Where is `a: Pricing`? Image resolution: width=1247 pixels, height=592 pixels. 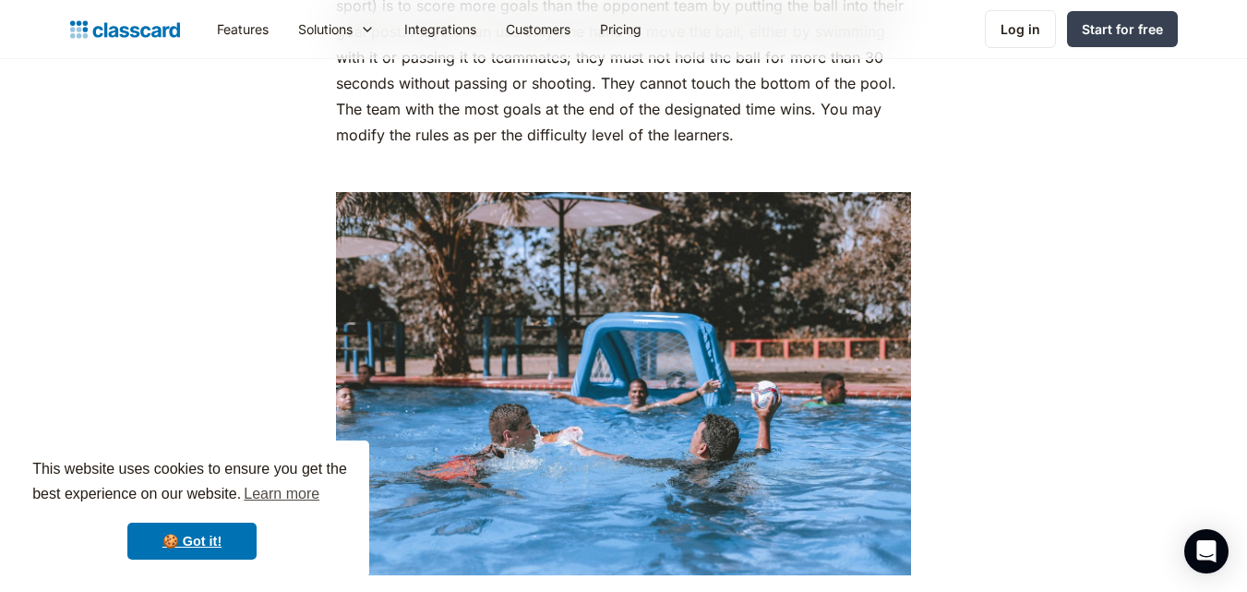
a: Pricing is located at coordinates (620, 29).